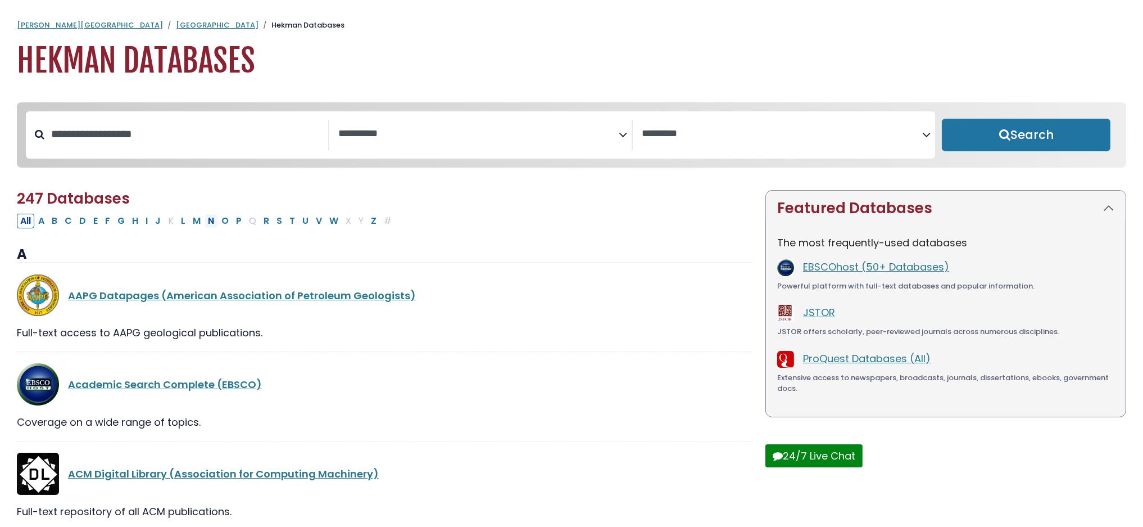  What do you see at coordinates (279, 221) in the screenshot?
I see `button: Filter Results S` at bounding box center [279, 221].